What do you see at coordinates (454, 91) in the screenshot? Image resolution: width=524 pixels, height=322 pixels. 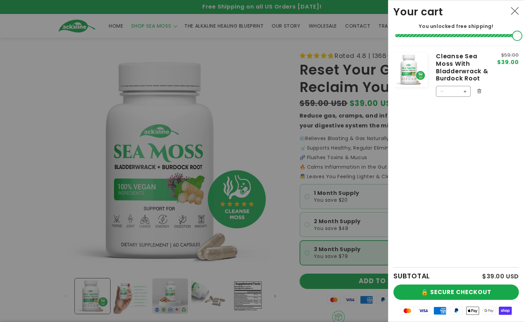 I see `input: Quantity for Cleanse Sea Moss With Bladderwrack &amp; Burdock Root` at bounding box center [454, 91].